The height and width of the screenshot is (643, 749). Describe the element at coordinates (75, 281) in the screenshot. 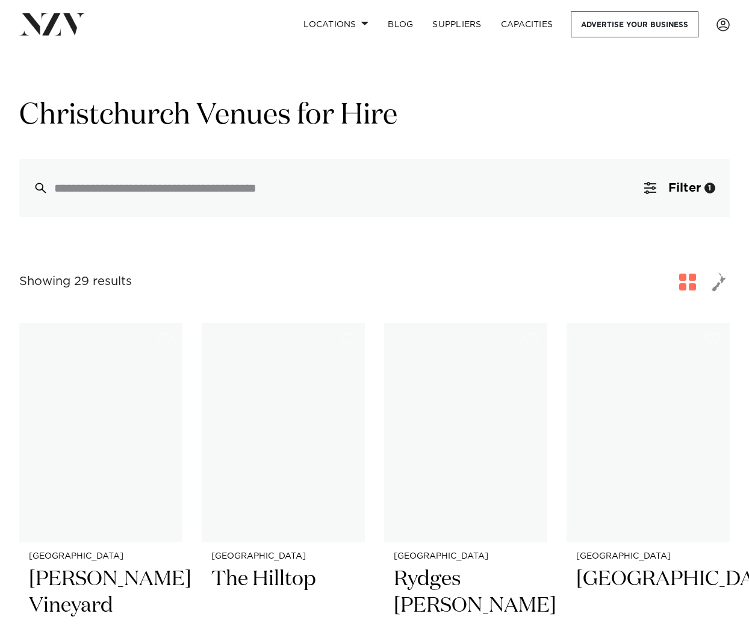

I see `div: Showing 29 results` at that location.